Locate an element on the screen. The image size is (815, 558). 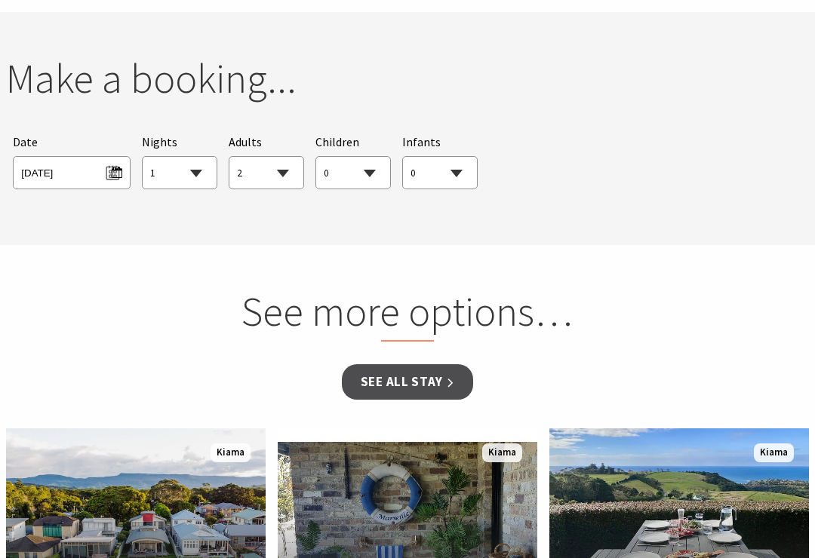
h2: Make a booking... is located at coordinates (407, 79).